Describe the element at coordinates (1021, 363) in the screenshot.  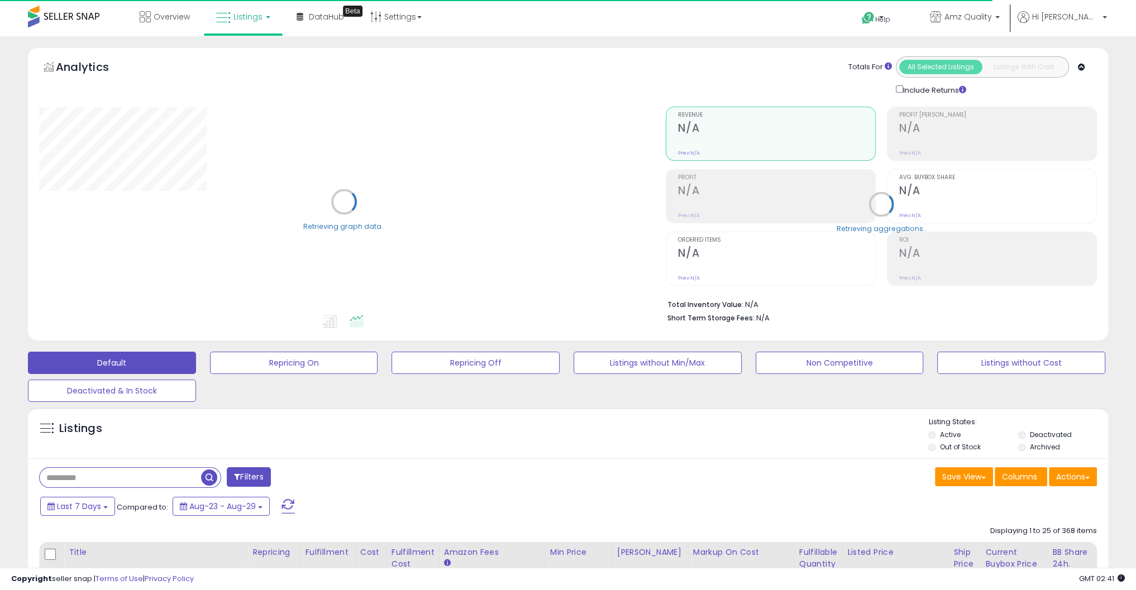
I see `button: Listings without Cost` at that location.